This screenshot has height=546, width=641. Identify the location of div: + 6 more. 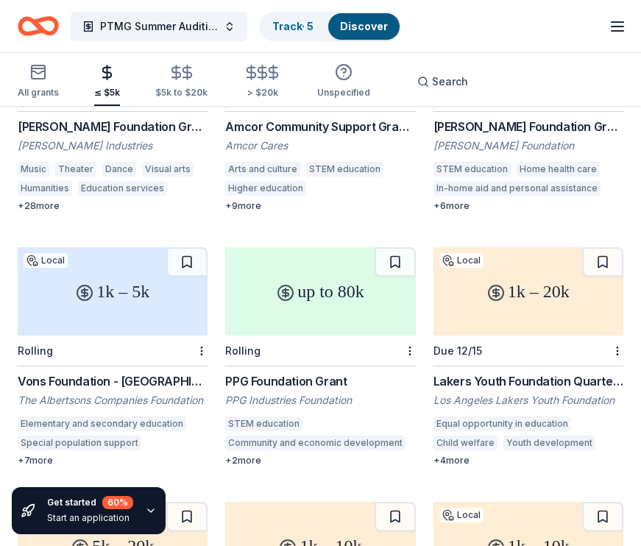
(529, 206).